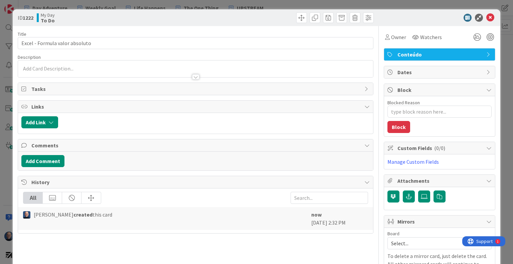 The image size is (513, 264). Describe the element at coordinates (440, 72) in the screenshot. I see `span: Dates` at that location.